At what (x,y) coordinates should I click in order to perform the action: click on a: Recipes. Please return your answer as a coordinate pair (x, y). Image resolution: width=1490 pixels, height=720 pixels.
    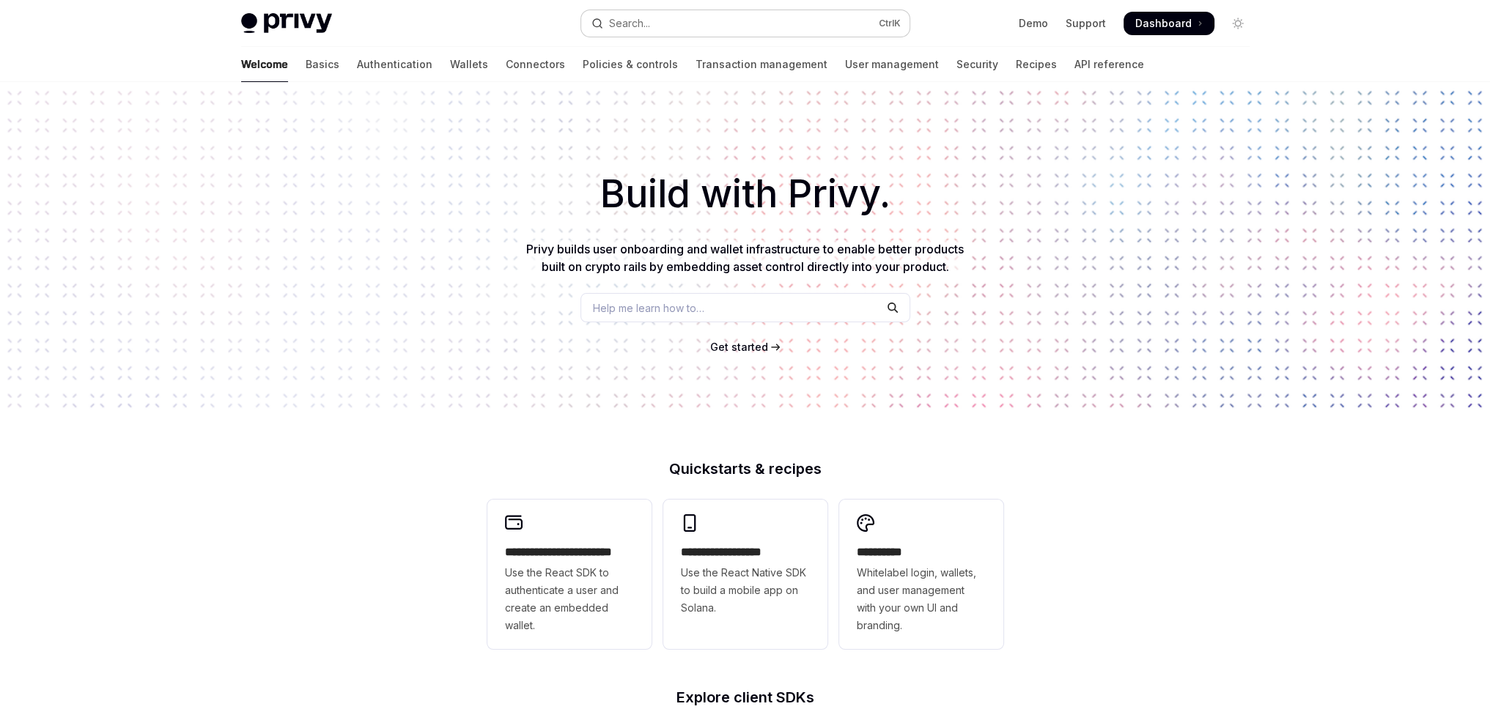
    Looking at the image, I should click on (1036, 64).